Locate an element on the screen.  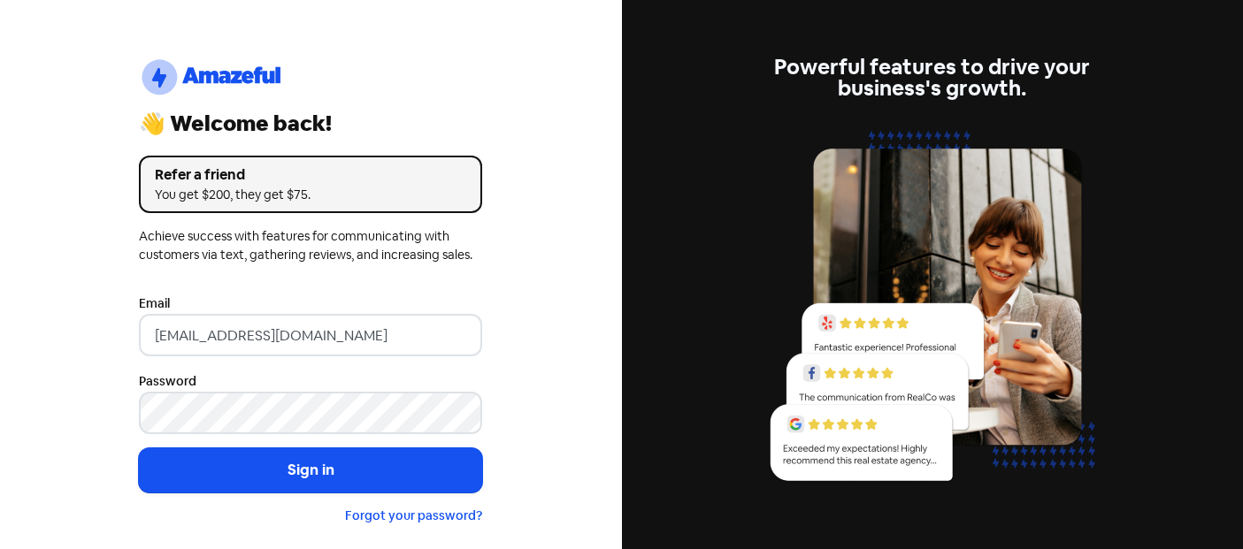
div: 👋 Welcome back! is located at coordinates (310, 124).